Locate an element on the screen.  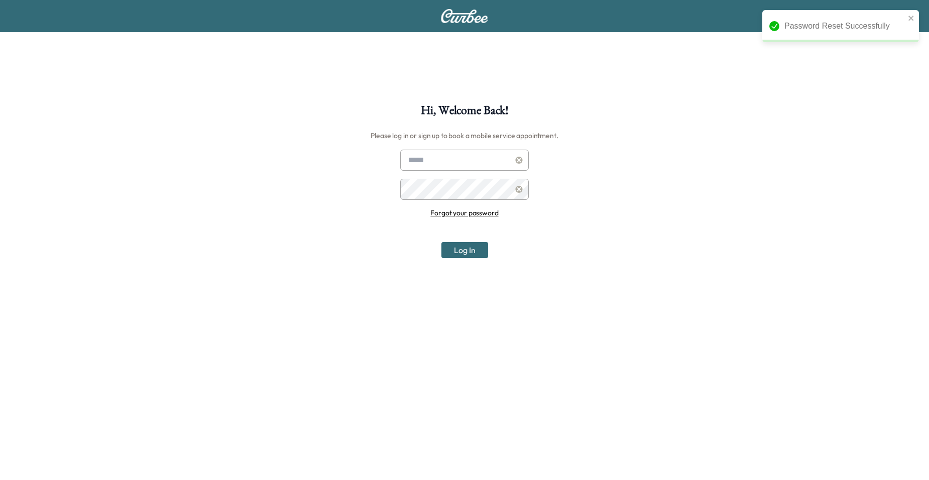
div: Password Reset Successfully is located at coordinates (845, 26).